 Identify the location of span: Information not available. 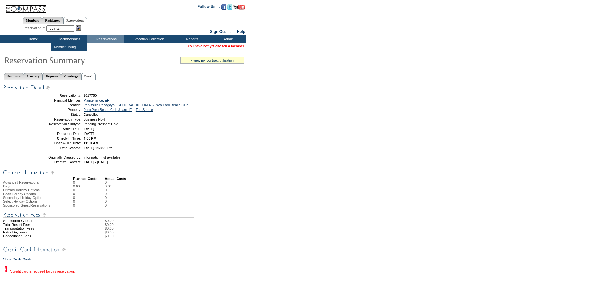
(102, 158).